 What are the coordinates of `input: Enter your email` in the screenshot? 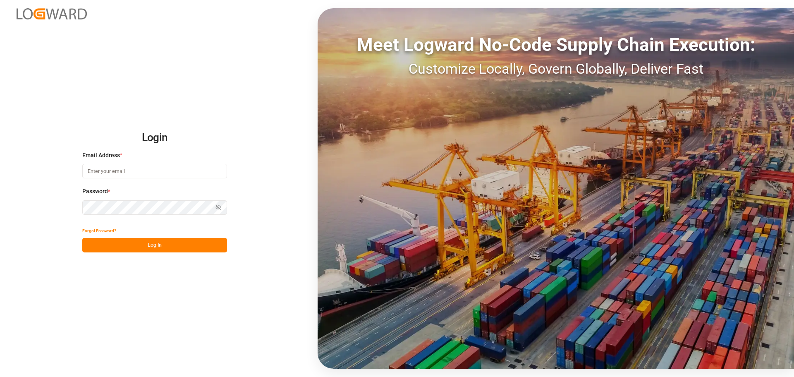 It's located at (155, 171).